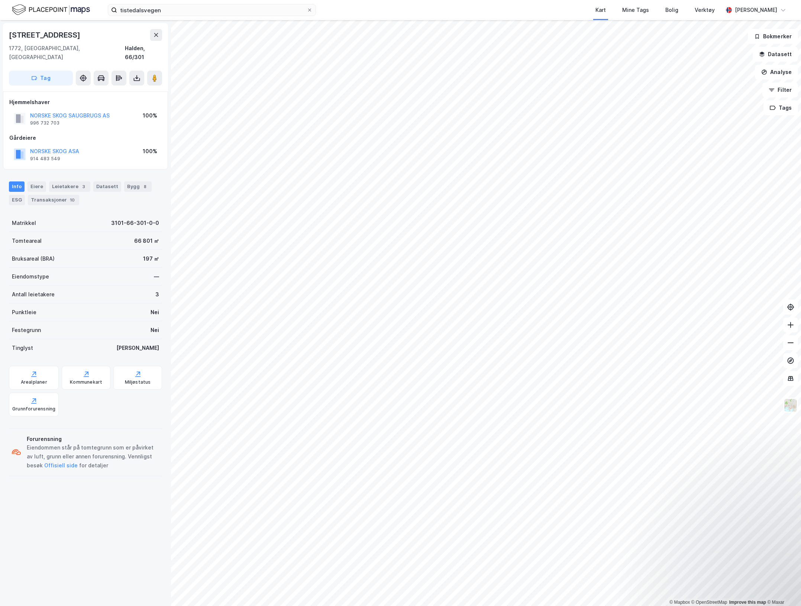  What do you see at coordinates (45, 123) in the screenshot?
I see `div: 996 732 703` at bounding box center [45, 123].